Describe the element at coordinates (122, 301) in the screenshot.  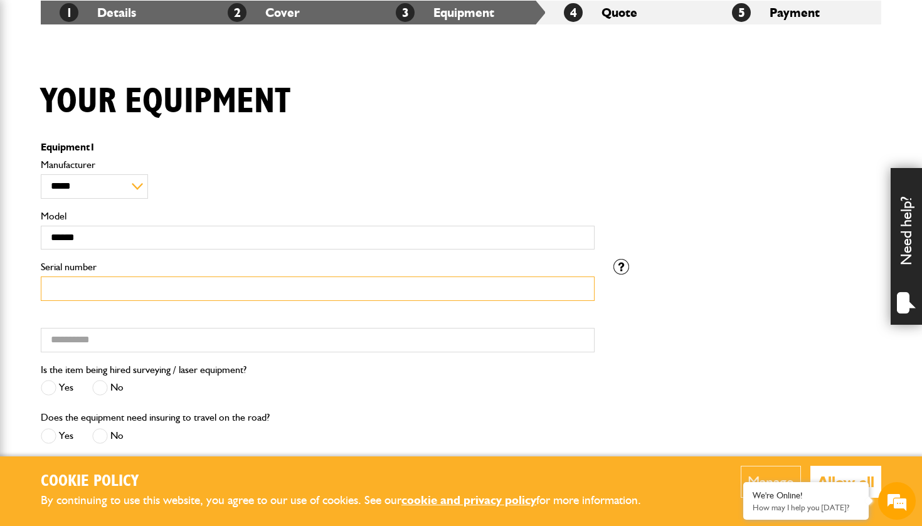
I see `textarea: Type your message and hit 'Enter'` at that location.